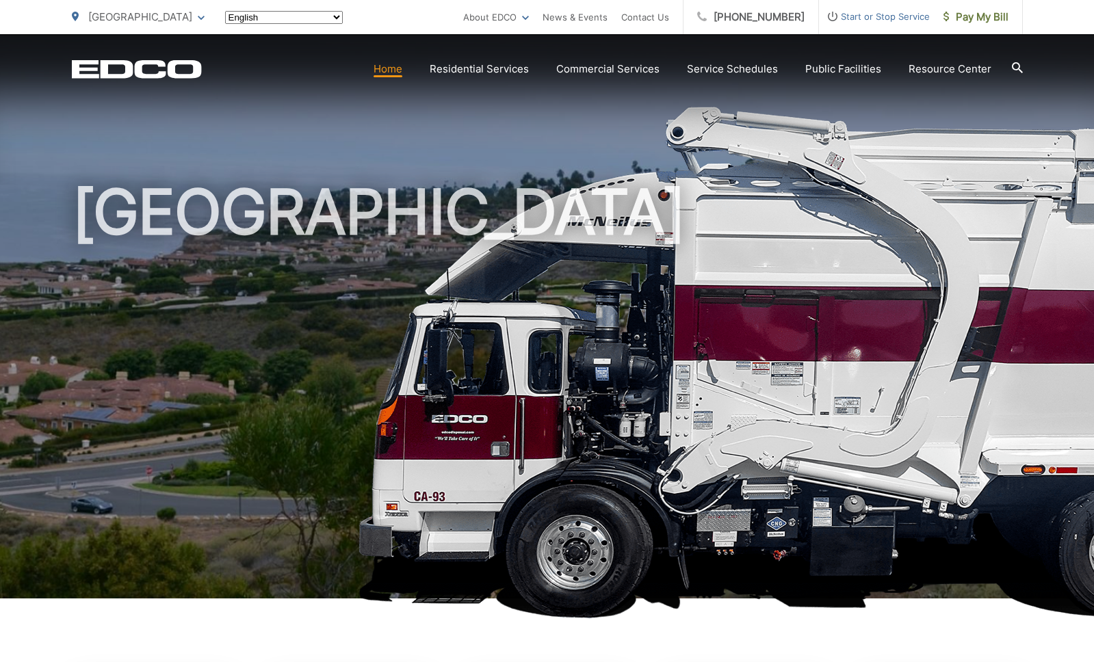  Describe the element at coordinates (388, 69) in the screenshot. I see `a: Home` at that location.